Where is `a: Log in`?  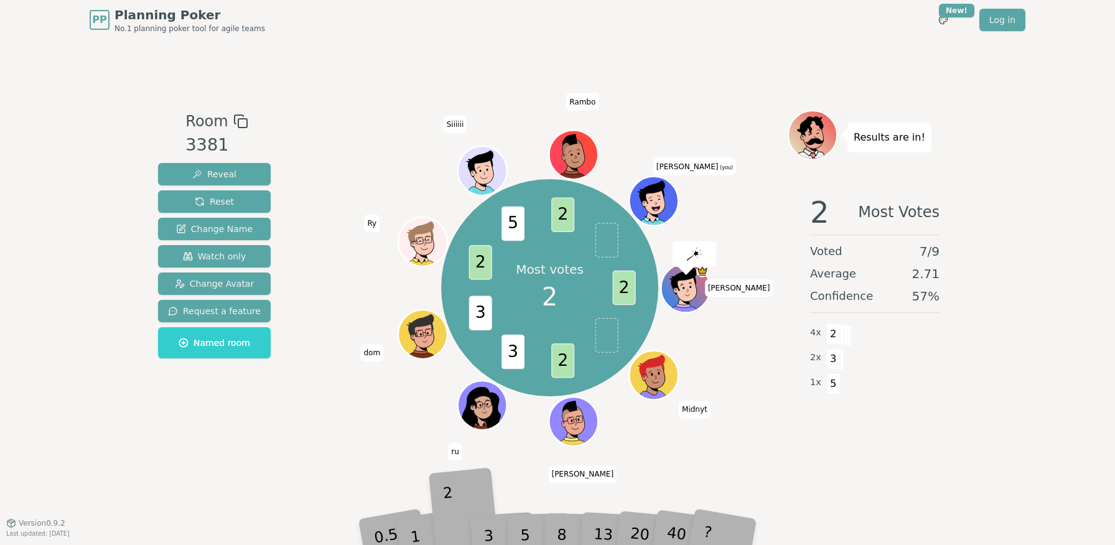
a: Log in is located at coordinates (1002, 20).